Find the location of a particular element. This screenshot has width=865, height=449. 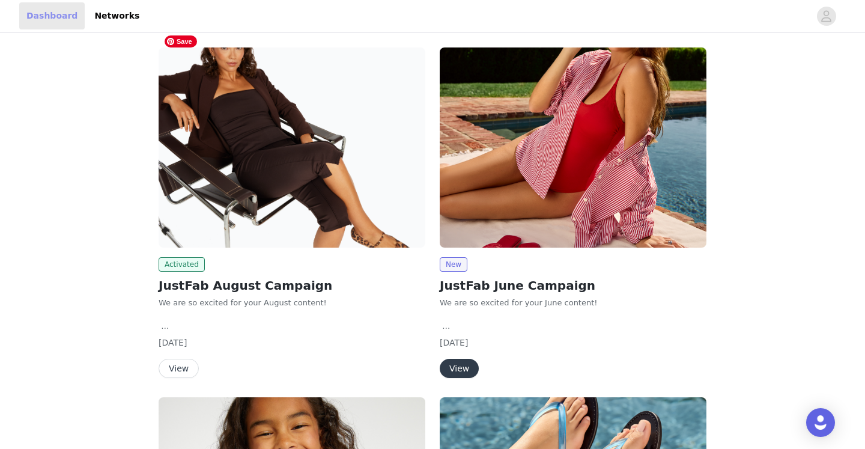

div: Open Intercom Messenger is located at coordinates (820, 422).